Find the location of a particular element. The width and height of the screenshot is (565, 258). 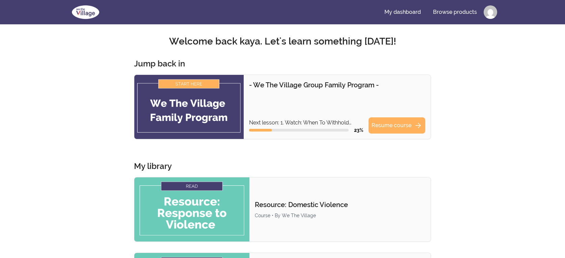

p: Resource: Domestic Violence is located at coordinates (340, 205).